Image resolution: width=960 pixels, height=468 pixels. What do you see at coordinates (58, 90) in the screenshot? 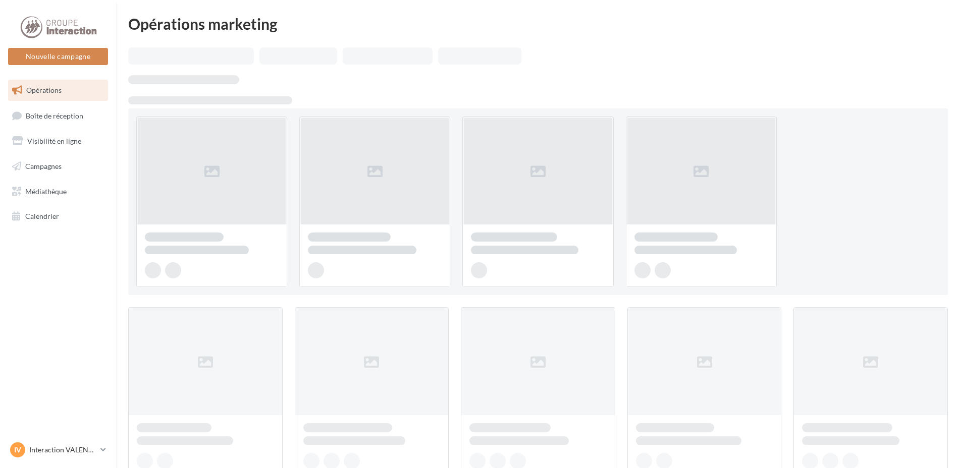
I see `a: Opérations` at bounding box center [58, 90].